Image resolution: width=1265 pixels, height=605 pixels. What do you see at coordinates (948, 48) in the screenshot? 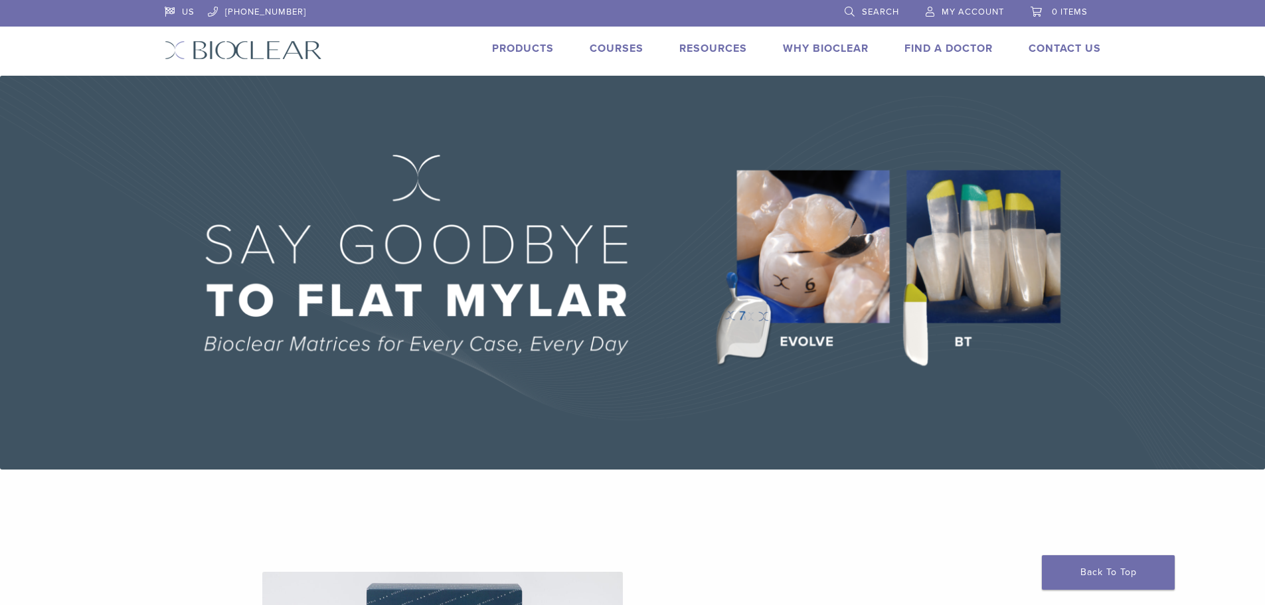
I see `a: Find A Doctor` at bounding box center [948, 48].